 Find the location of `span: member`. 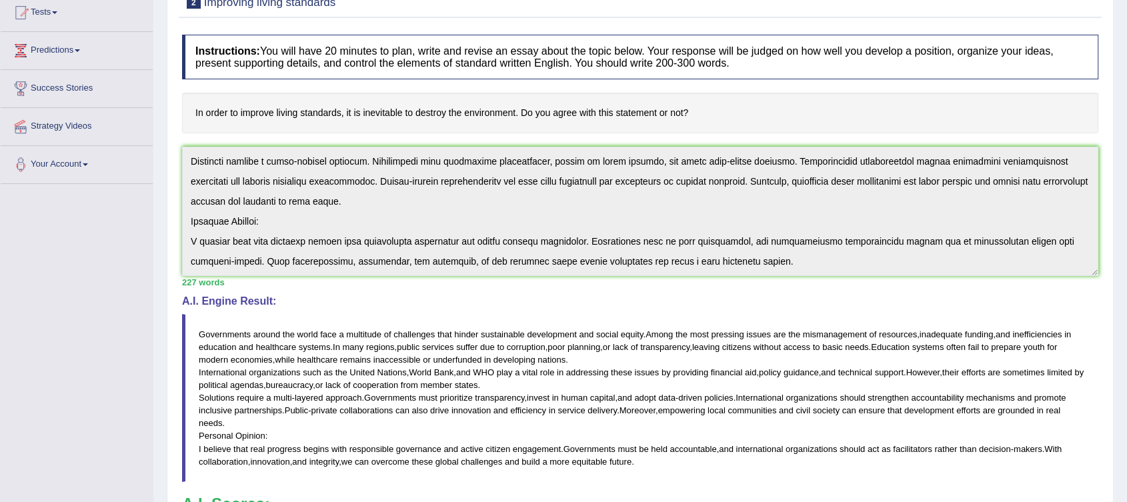

span: member is located at coordinates (436, 385).